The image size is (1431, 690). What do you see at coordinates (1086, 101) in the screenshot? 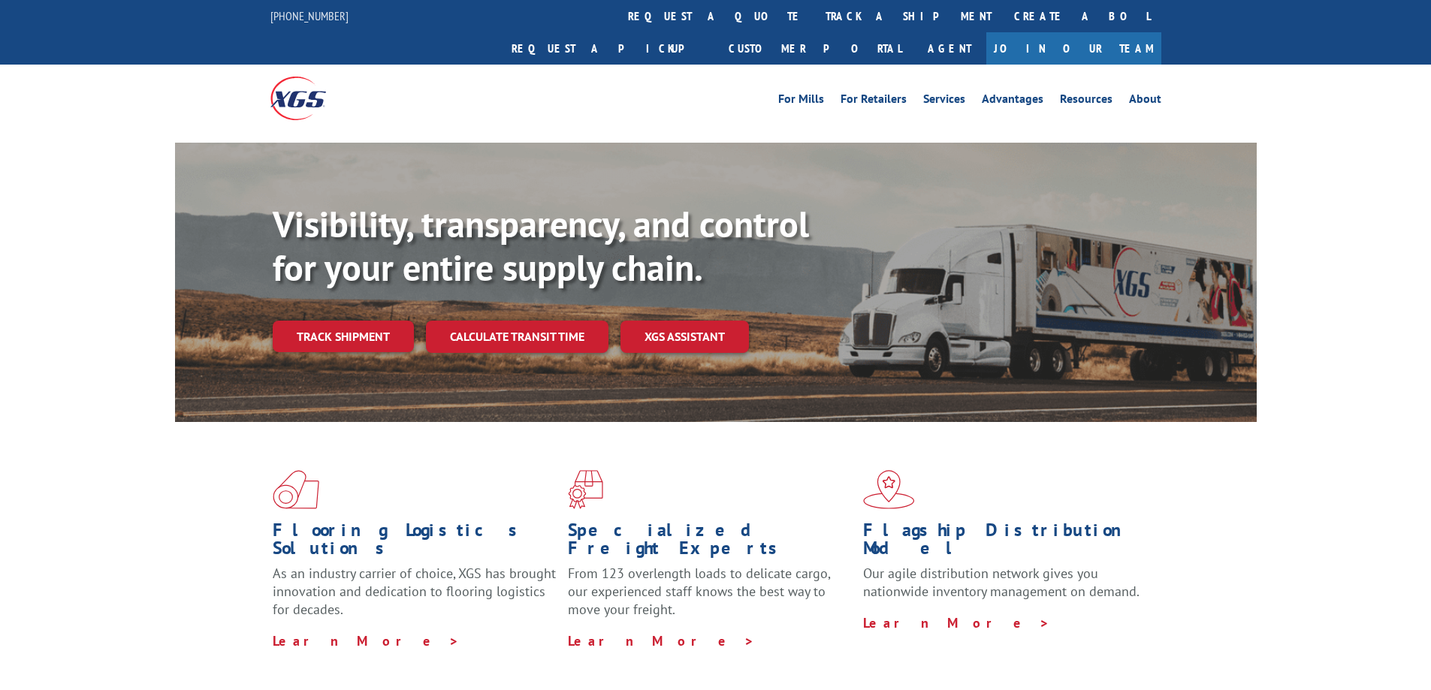
I see `a: Resources` at bounding box center [1086, 101].